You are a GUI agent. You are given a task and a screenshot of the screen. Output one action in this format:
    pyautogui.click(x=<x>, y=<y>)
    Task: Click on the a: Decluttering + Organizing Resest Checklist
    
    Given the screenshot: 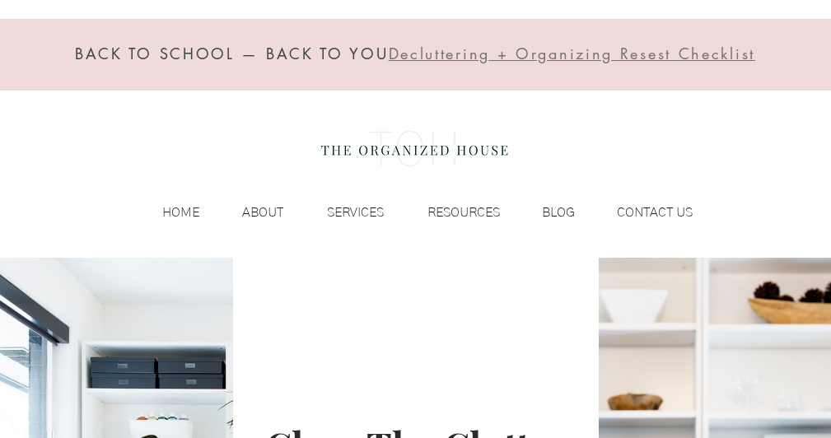 What is the action you would take?
    pyautogui.click(x=572, y=55)
    